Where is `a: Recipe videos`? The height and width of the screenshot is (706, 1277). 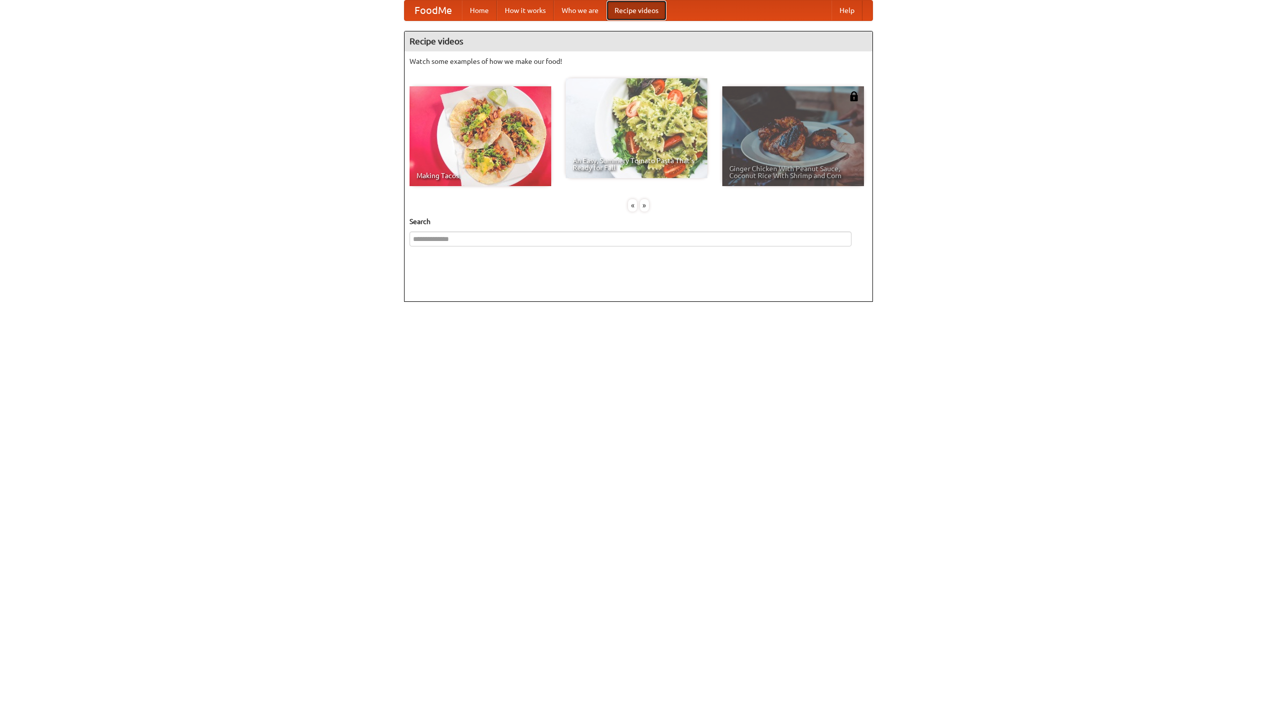
a: Recipe videos is located at coordinates (637, 10).